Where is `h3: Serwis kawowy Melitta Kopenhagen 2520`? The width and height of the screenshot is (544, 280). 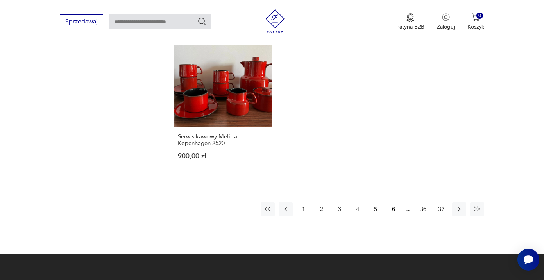 h3: Serwis kawowy Melitta Kopenhagen 2520 is located at coordinates (223, 140).